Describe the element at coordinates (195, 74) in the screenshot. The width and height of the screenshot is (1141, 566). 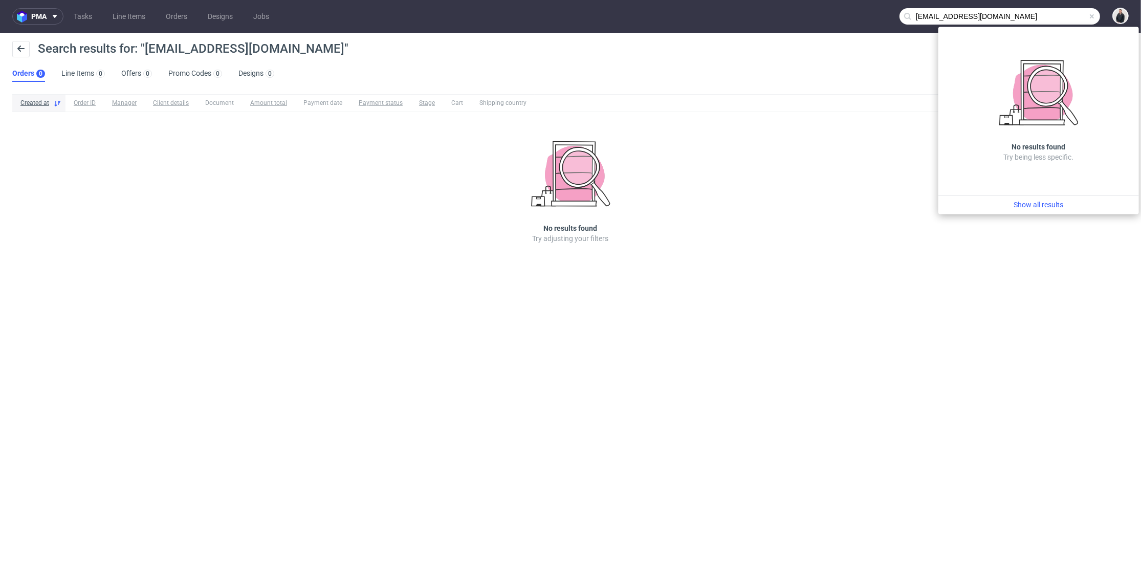
I see `a: Promo Codes0` at that location.